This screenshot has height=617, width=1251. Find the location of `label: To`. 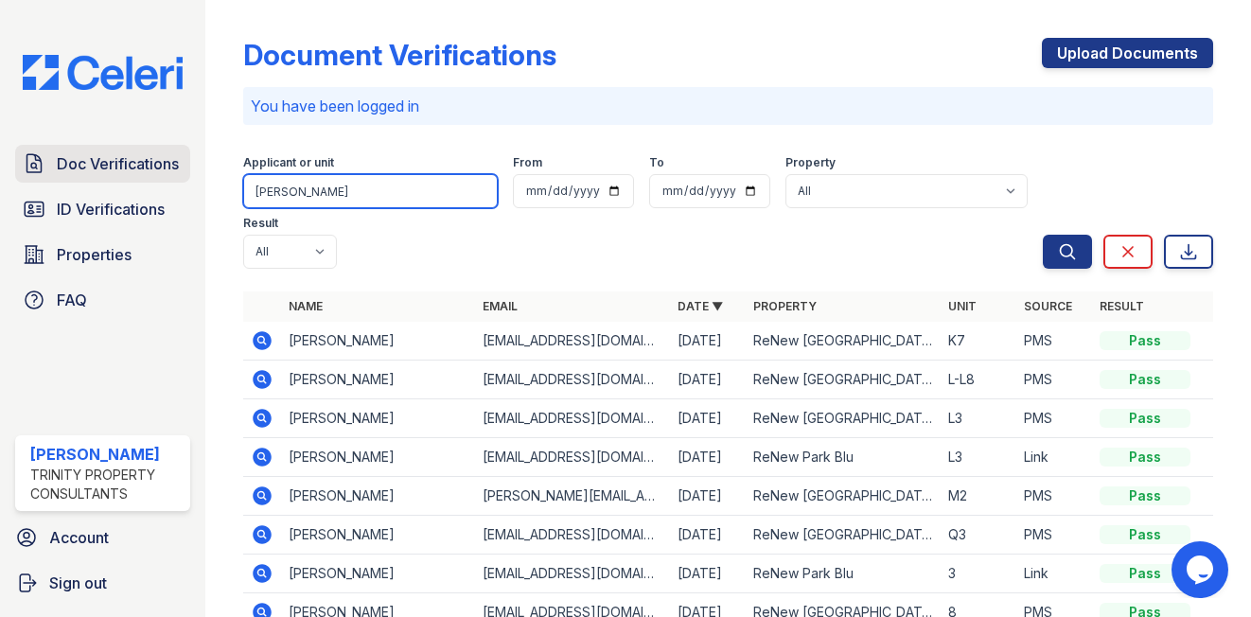

label: To is located at coordinates (657, 163).